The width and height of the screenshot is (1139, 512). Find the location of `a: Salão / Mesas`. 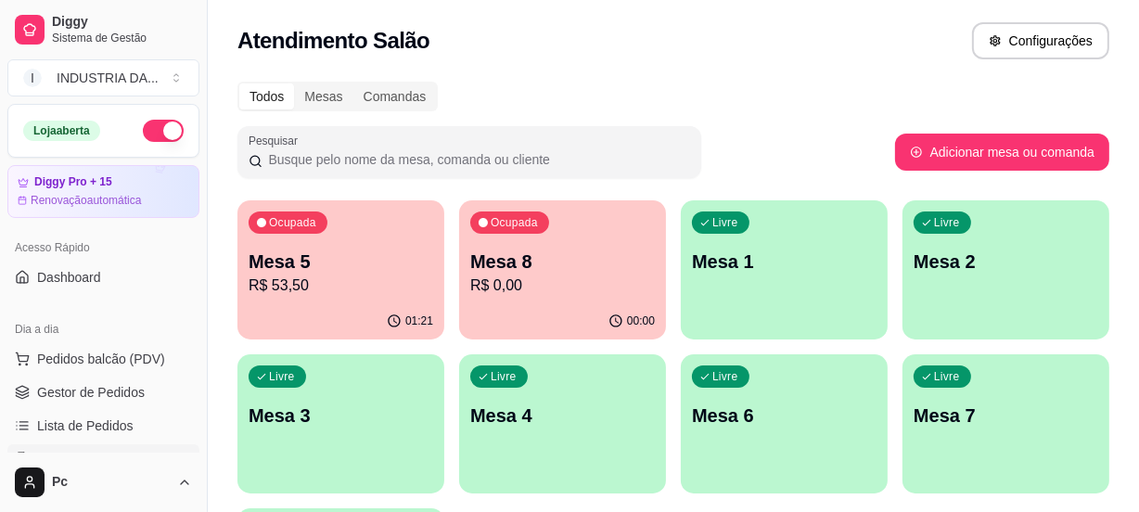

a: Salão / Mesas is located at coordinates (103, 459).